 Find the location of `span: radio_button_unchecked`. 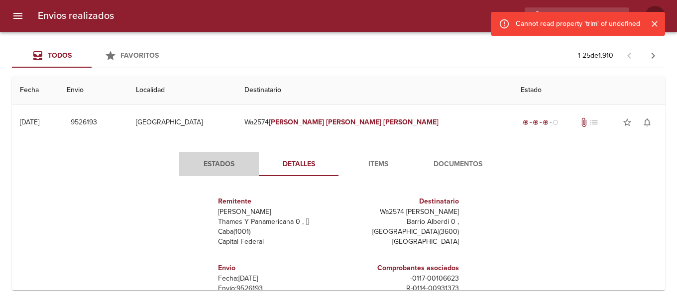

span: radio_button_unchecked is located at coordinates (555, 122).